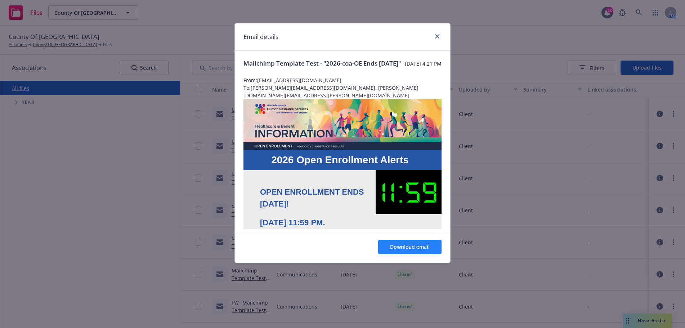 This screenshot has width=685, height=328. Describe the element at coordinates (438, 36) in the screenshot. I see `a: close` at that location.